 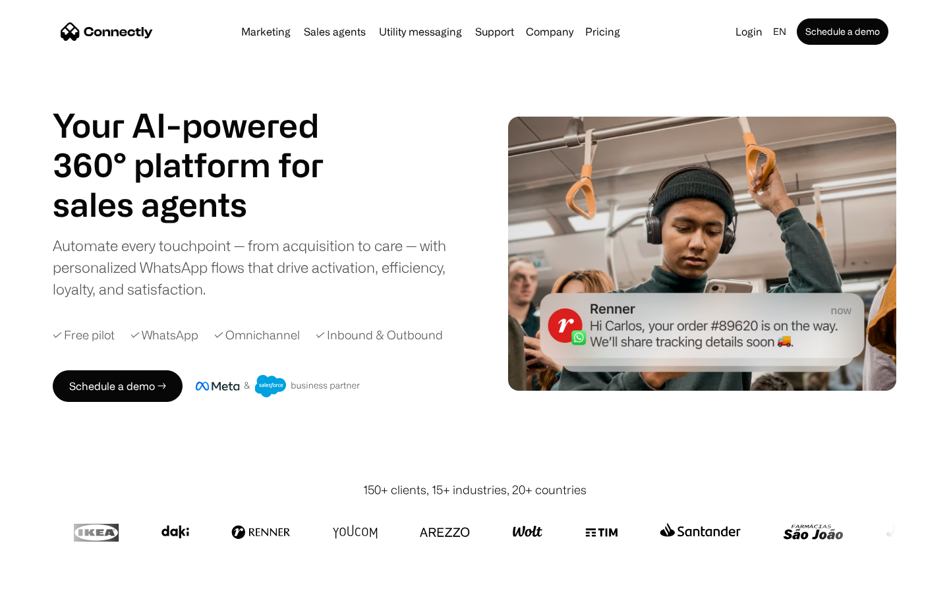 What do you see at coordinates (84, 335) in the screenshot?
I see `div: ✓ Free pilot` at bounding box center [84, 335].